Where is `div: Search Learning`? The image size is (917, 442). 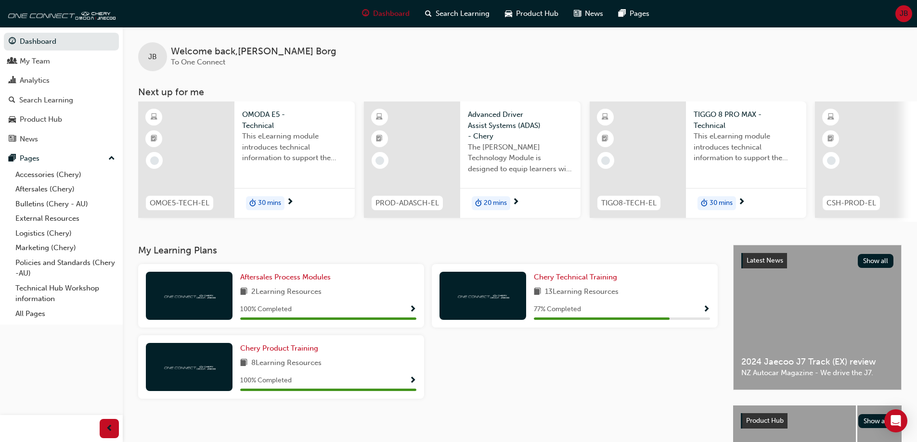
div: Search Learning is located at coordinates (46, 100).